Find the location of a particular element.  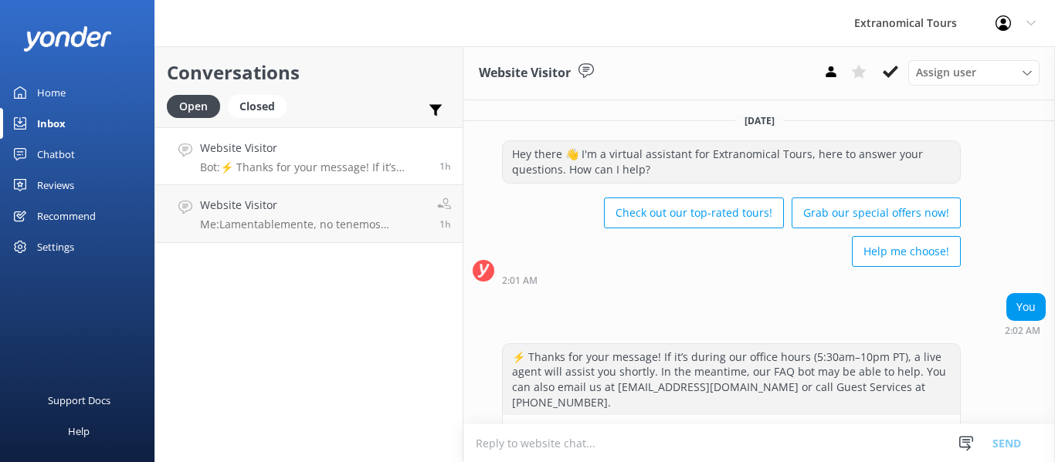

p: Bot: ⚡ Thanks for your message! If it’s during our office hours (5:30am–10pm PT), a live agent wi... is located at coordinates (313, 168).